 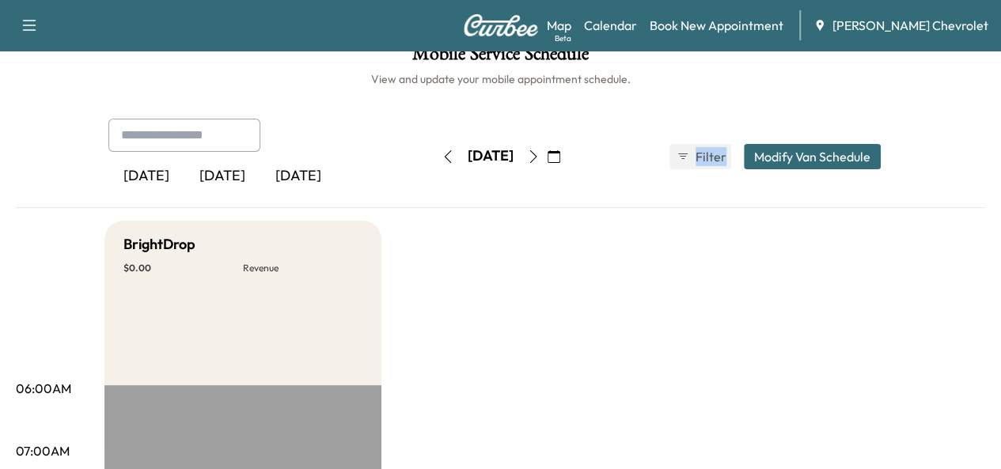 What do you see at coordinates (700, 157) in the screenshot?
I see `button: Filter` at bounding box center [700, 157].